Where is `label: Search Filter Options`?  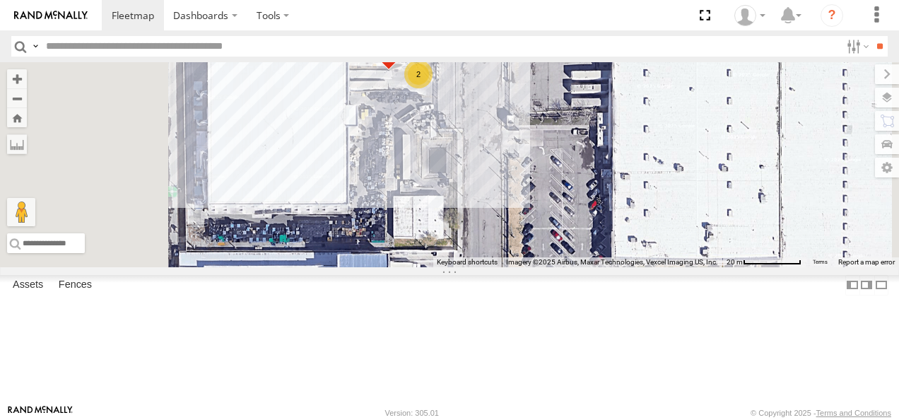
label: Search Filter Options is located at coordinates (856, 46).